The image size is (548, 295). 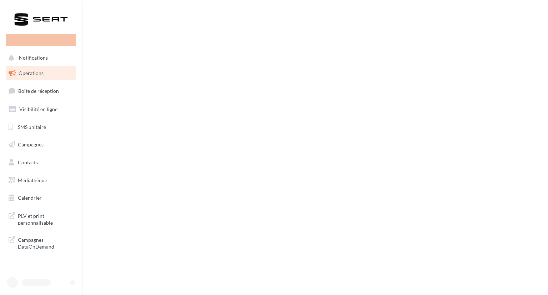 What do you see at coordinates (41, 109) in the screenshot?
I see `a: Visibilité en ligne` at bounding box center [41, 109].